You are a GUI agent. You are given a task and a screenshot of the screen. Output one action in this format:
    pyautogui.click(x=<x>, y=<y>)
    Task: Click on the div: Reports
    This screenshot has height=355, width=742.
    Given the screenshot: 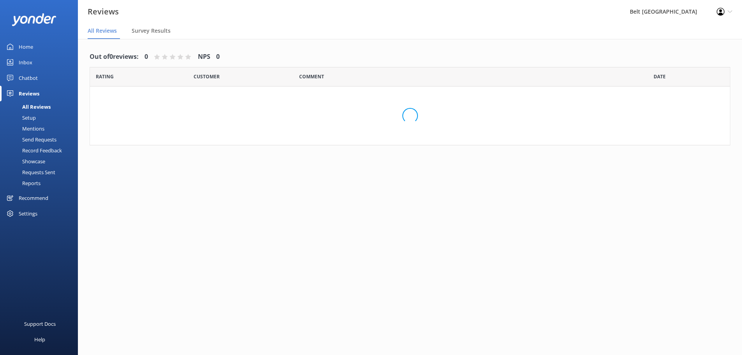 What is the action you would take?
    pyautogui.click(x=23, y=183)
    